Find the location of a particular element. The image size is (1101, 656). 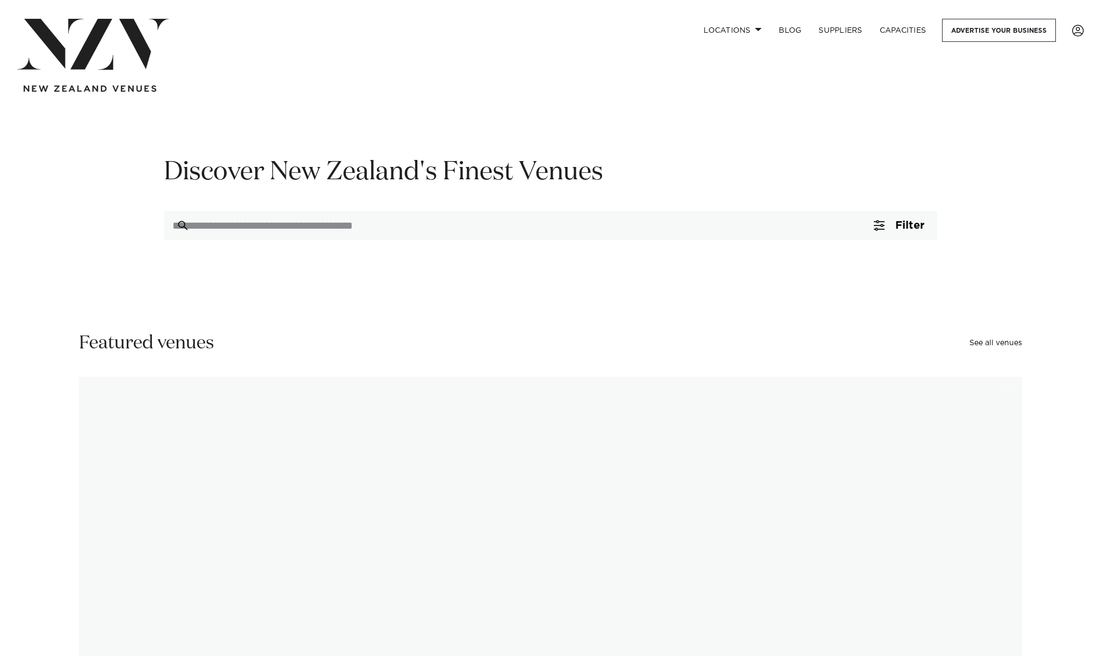

img: nzv-logo.png is located at coordinates (93, 44).